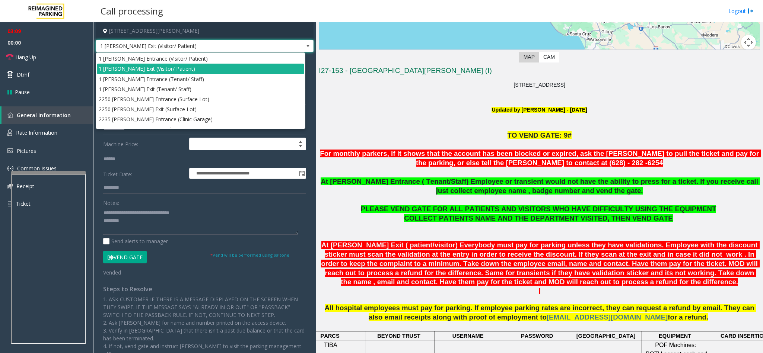 This screenshot has width=763, height=353. What do you see at coordinates (330, 336) in the screenshot?
I see `span: PARCS` at bounding box center [330, 336].